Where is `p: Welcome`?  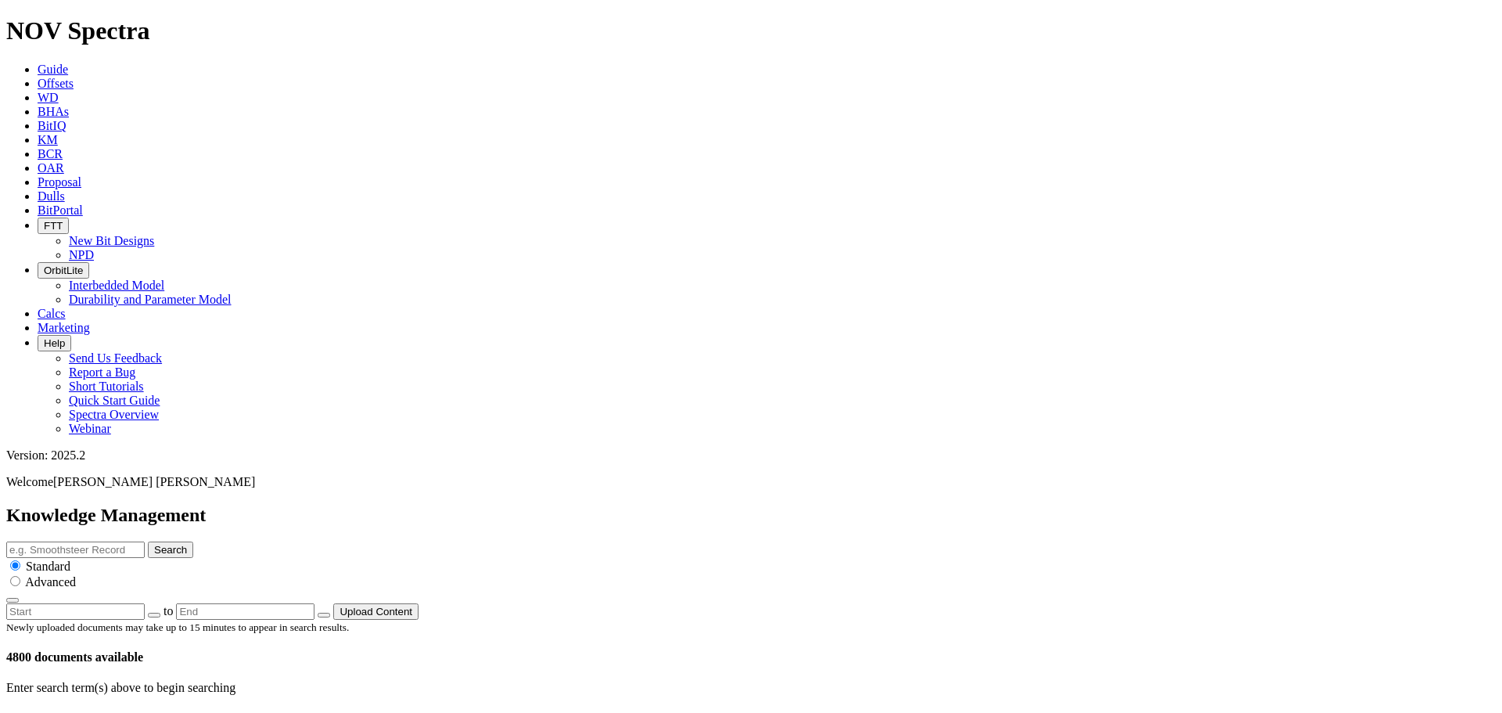
p: Welcome is located at coordinates (751, 482).